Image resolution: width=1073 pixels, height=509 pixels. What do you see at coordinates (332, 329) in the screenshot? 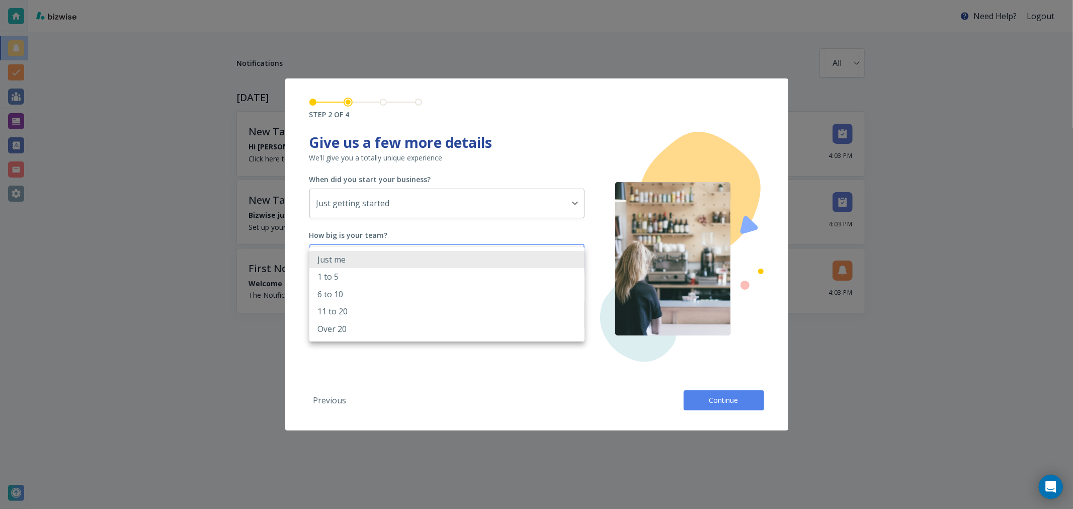
I see `p: Over 20` at bounding box center [332, 329].